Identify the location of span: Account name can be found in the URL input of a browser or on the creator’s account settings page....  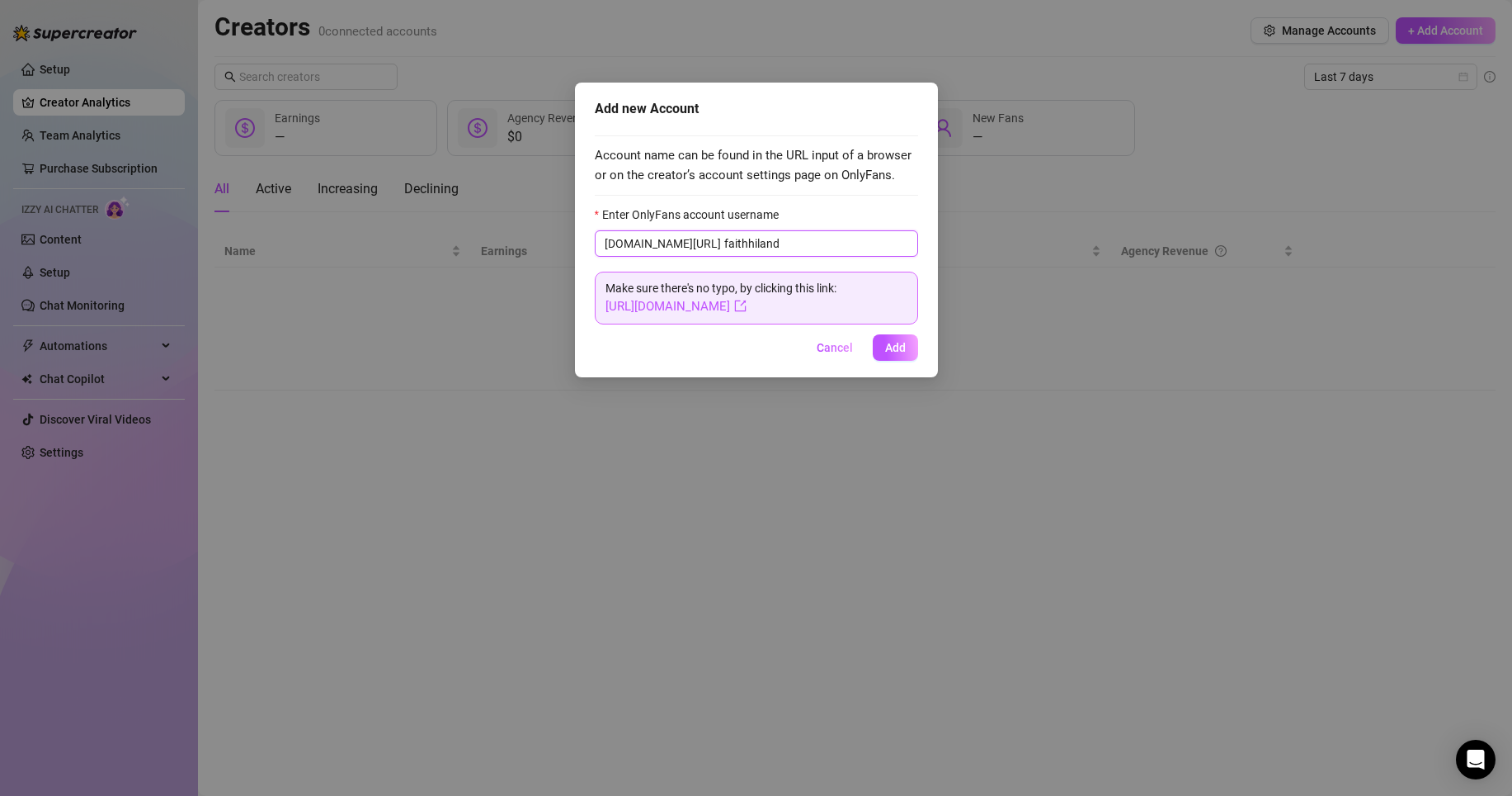
(756, 165).